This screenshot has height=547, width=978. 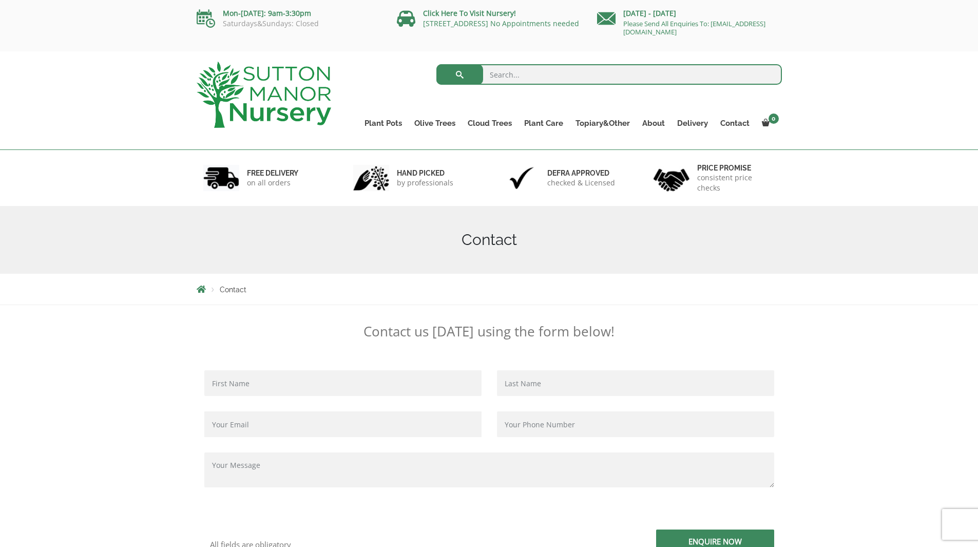 What do you see at coordinates (544, 123) in the screenshot?
I see `a: Plant Care` at bounding box center [544, 123].